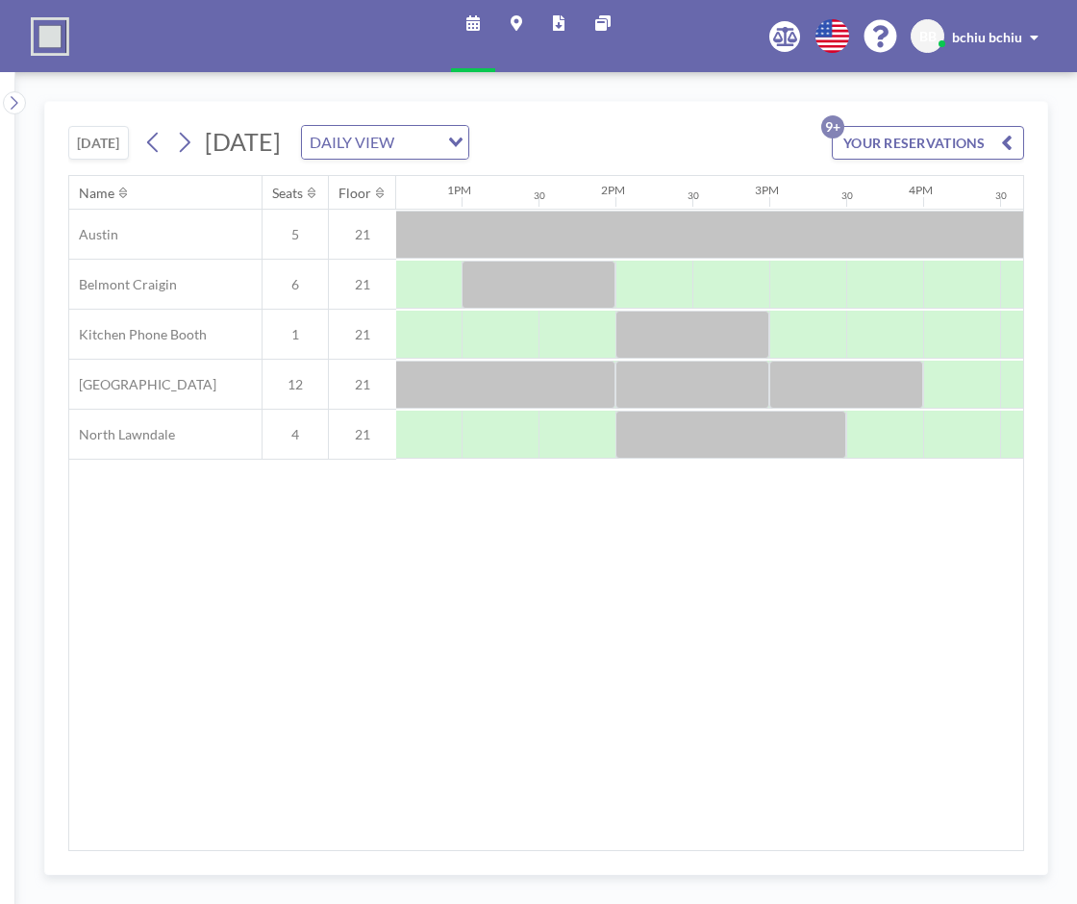 This screenshot has width=1077, height=904. What do you see at coordinates (295, 235) in the screenshot?
I see `span: 5` at bounding box center [295, 235].